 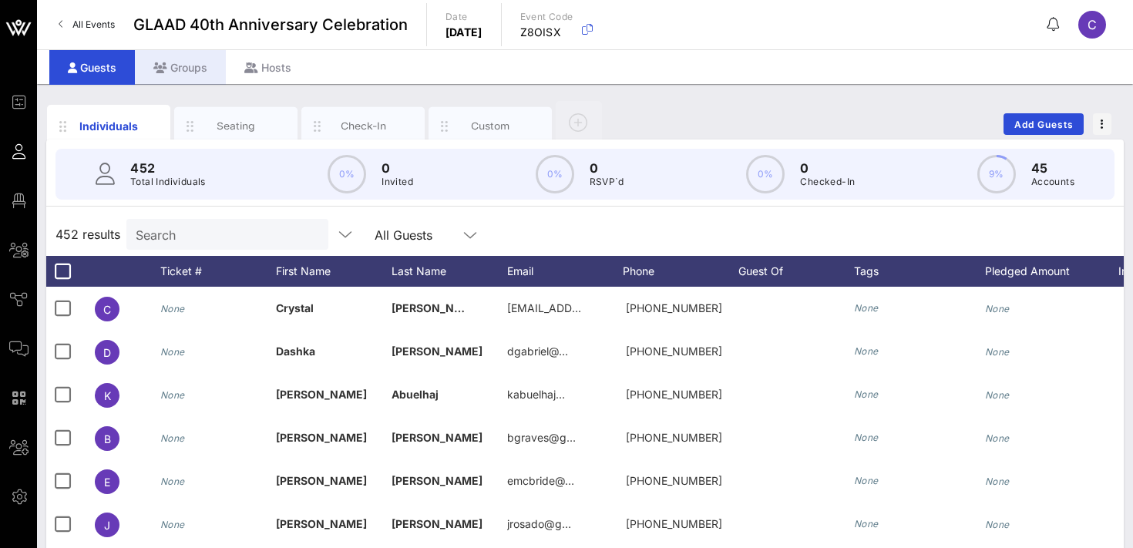 I want to click on p: Accounts, so click(x=1053, y=182).